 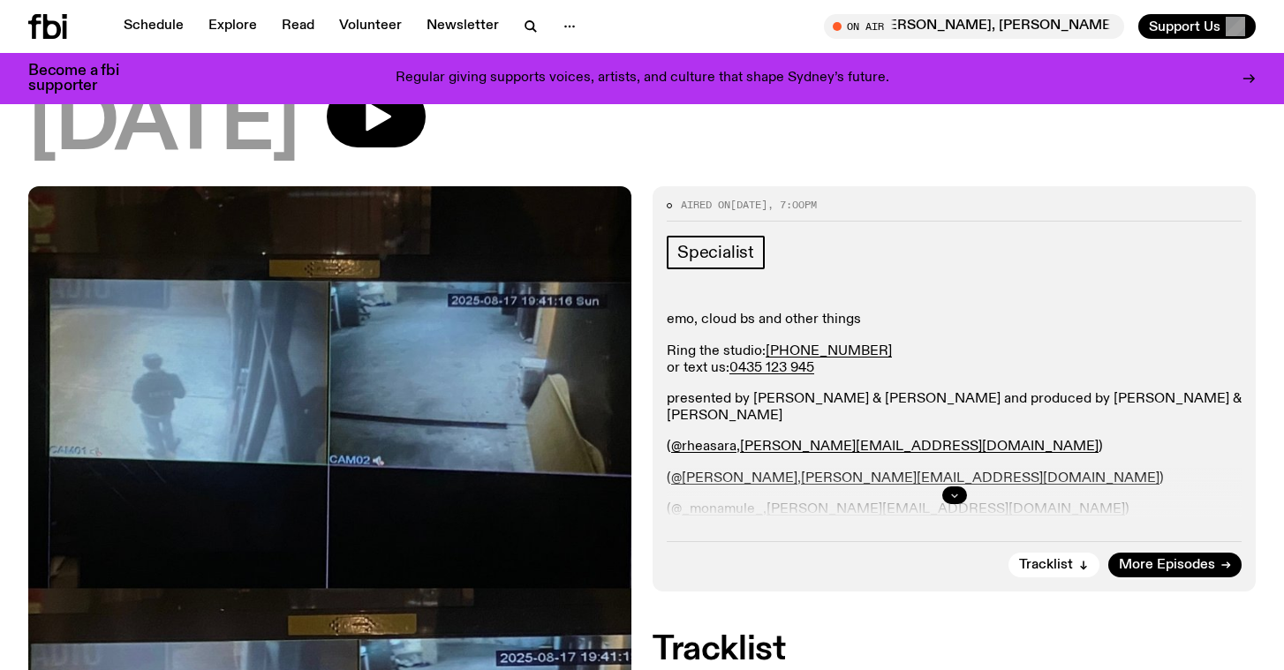 I want to click on button: Tracklist, so click(x=1053, y=565).